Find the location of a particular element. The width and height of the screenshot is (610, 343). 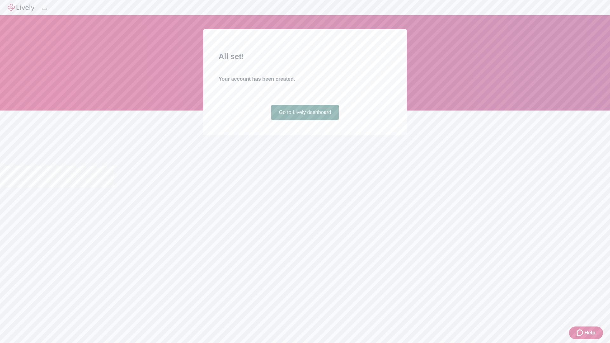

h4: Your account has been created. is located at coordinates (305, 79).